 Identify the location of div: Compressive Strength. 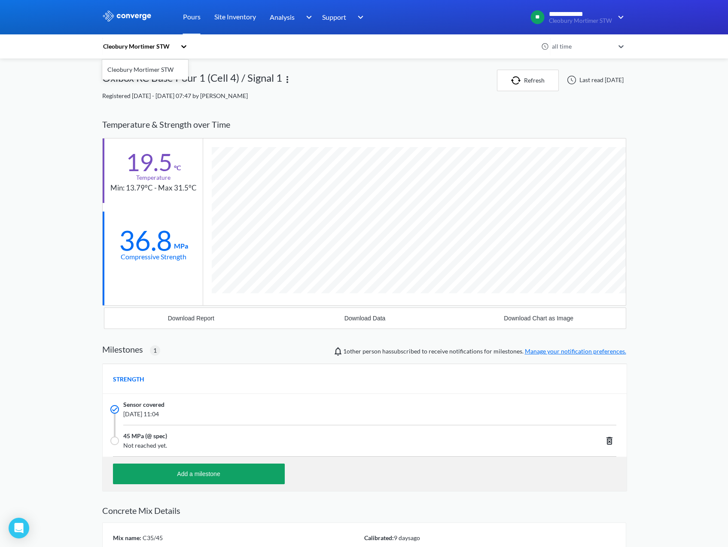
(153, 256).